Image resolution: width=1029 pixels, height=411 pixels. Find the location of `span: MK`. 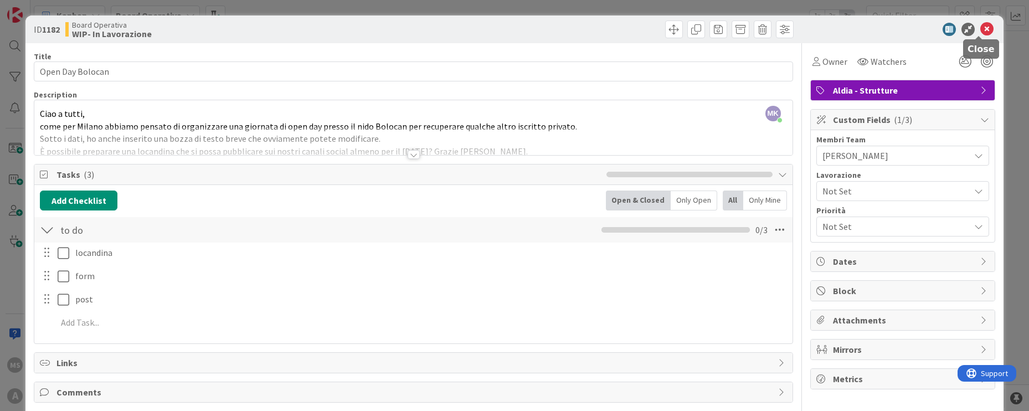

span: MK is located at coordinates (773, 114).